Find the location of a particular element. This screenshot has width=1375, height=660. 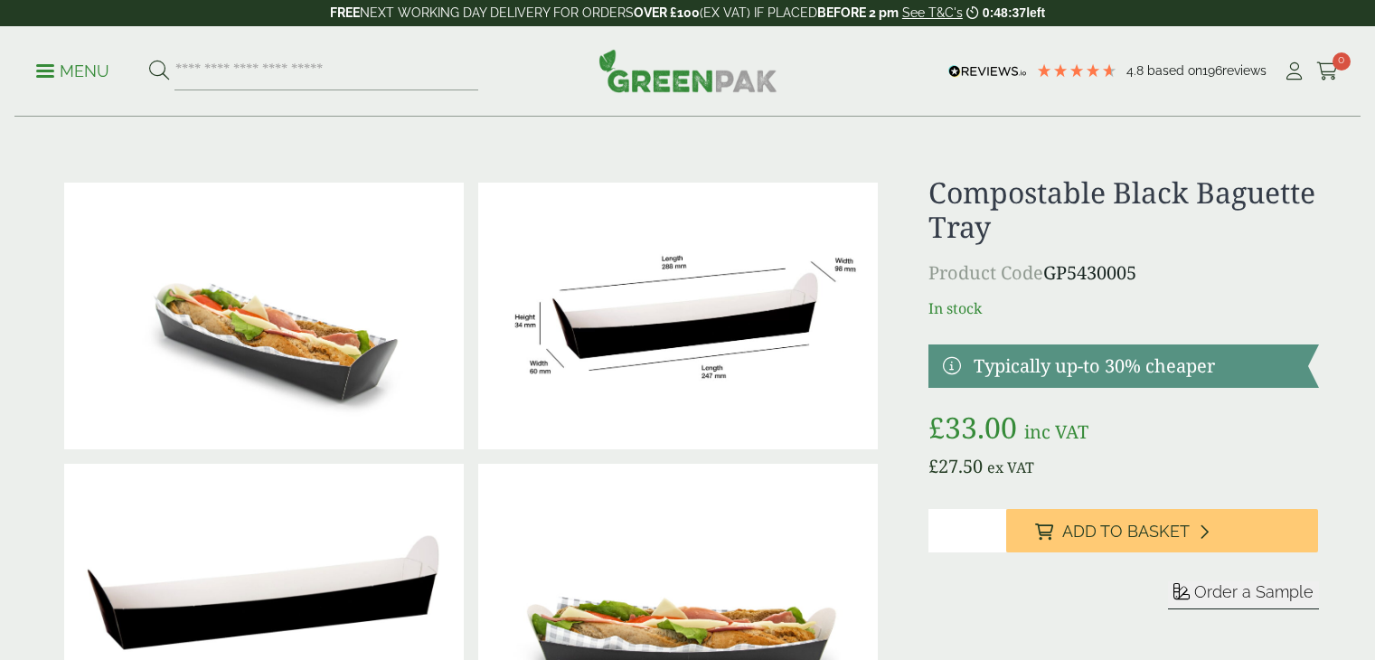

button: Add to Basket is located at coordinates (1162, 531).